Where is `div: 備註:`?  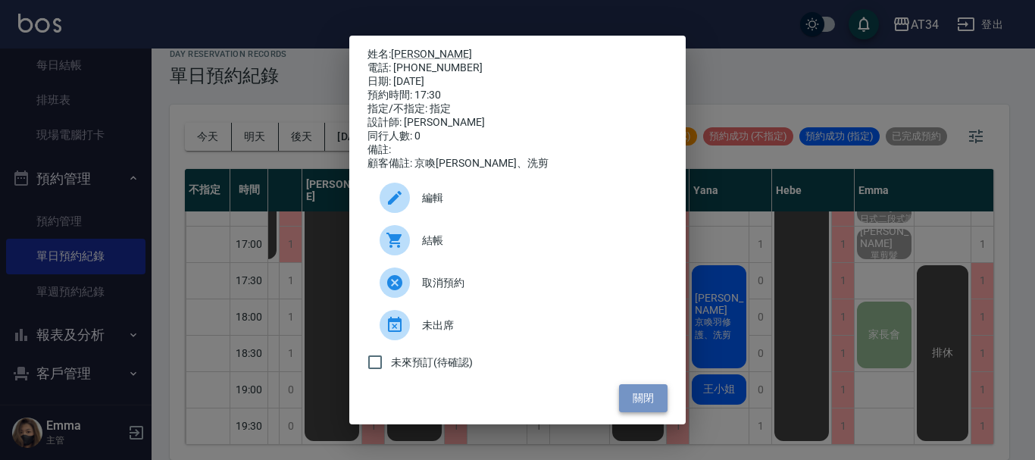
div: 備註: is located at coordinates (517, 150).